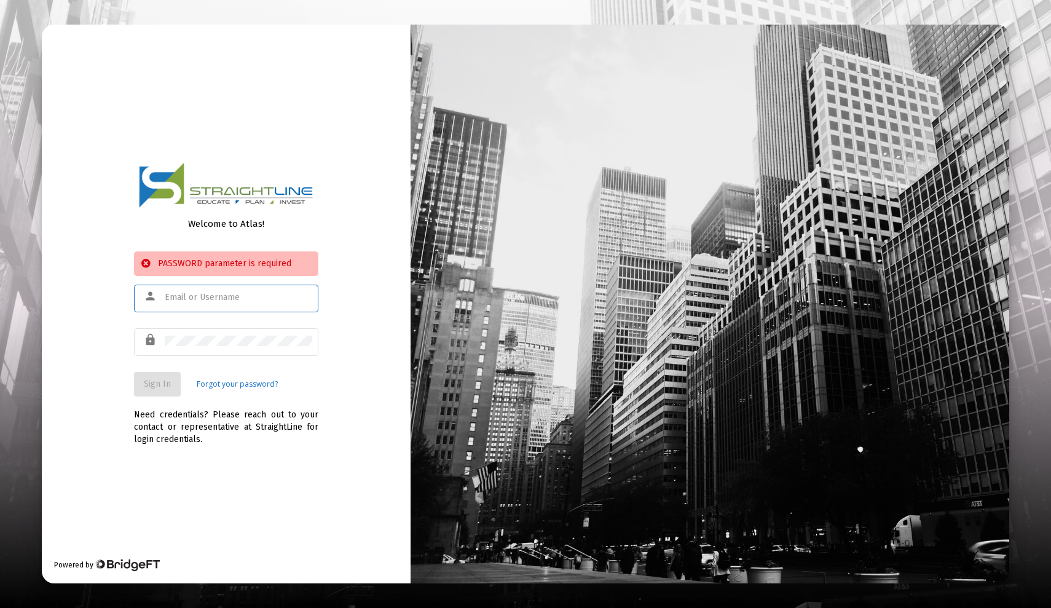 This screenshot has height=608, width=1051. What do you see at coordinates (238, 297) in the screenshot?
I see `input: Email or Username` at bounding box center [238, 297].